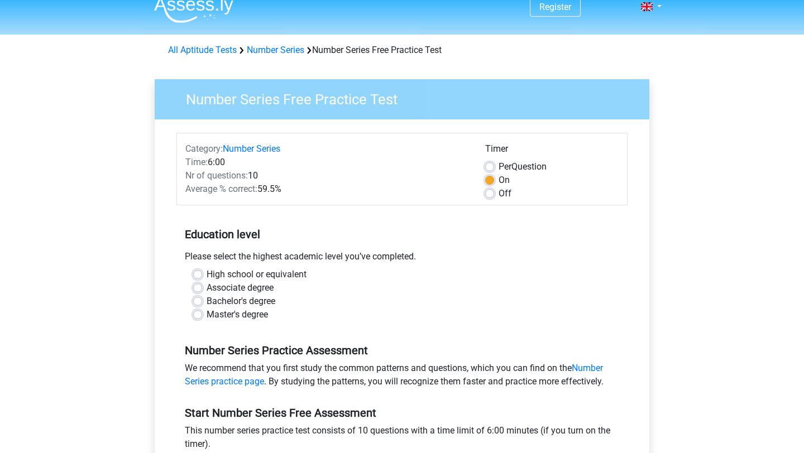 This screenshot has height=453, width=804. Describe the element at coordinates (197, 162) in the screenshot. I see `span: Time:` at that location.